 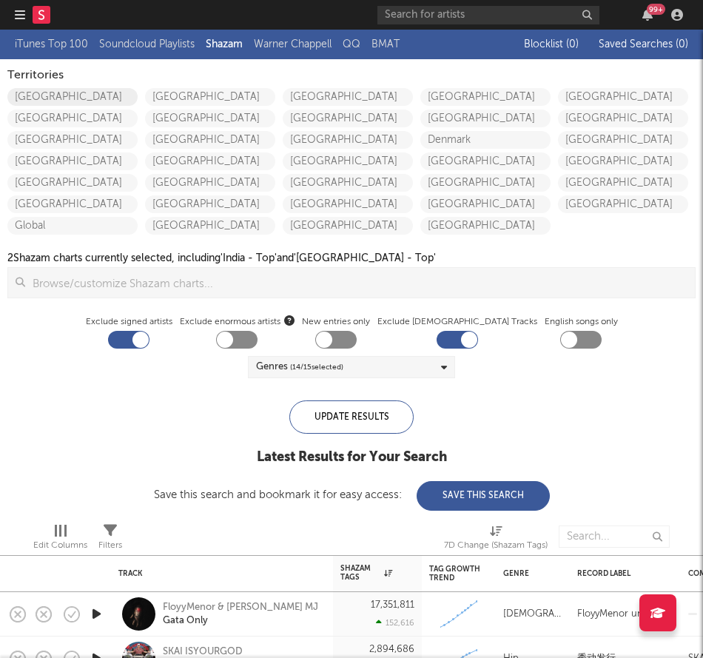 What do you see at coordinates (386, 44) in the screenshot?
I see `a: BMAT` at bounding box center [386, 44].